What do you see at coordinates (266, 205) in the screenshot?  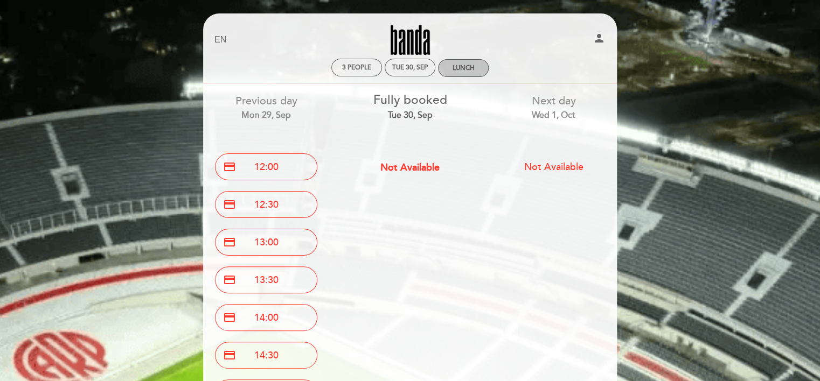 I see `button: credit_card 12:30` at bounding box center [266, 205].